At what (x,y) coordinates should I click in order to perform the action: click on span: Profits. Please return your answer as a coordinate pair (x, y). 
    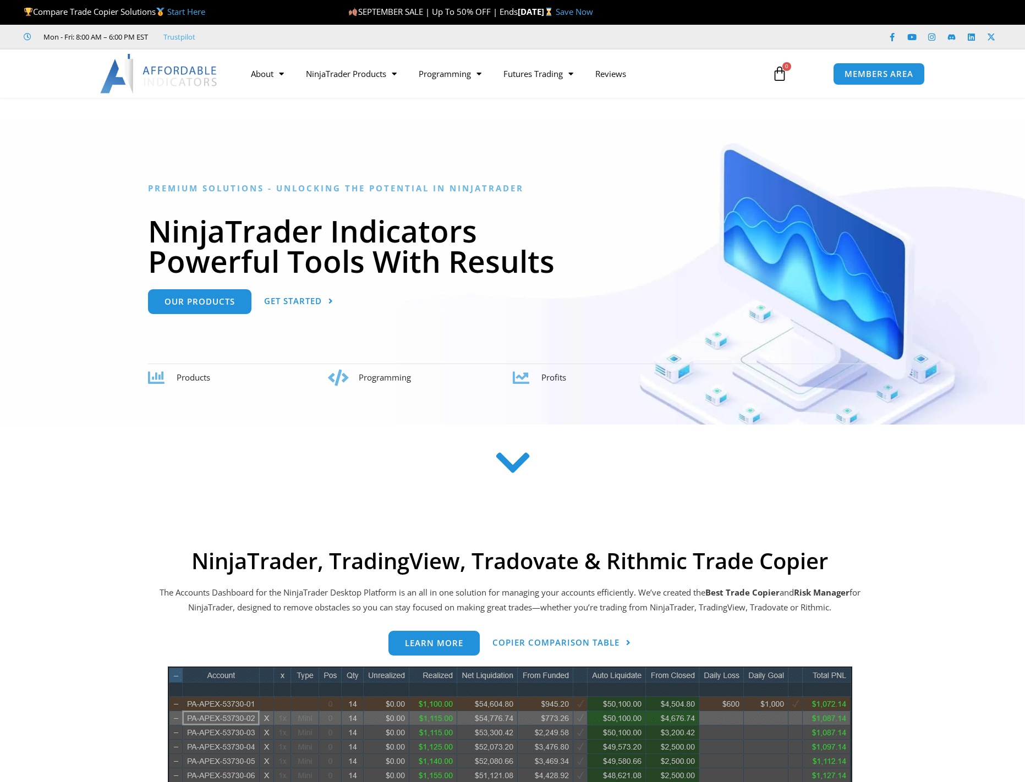
    Looking at the image, I should click on (554, 377).